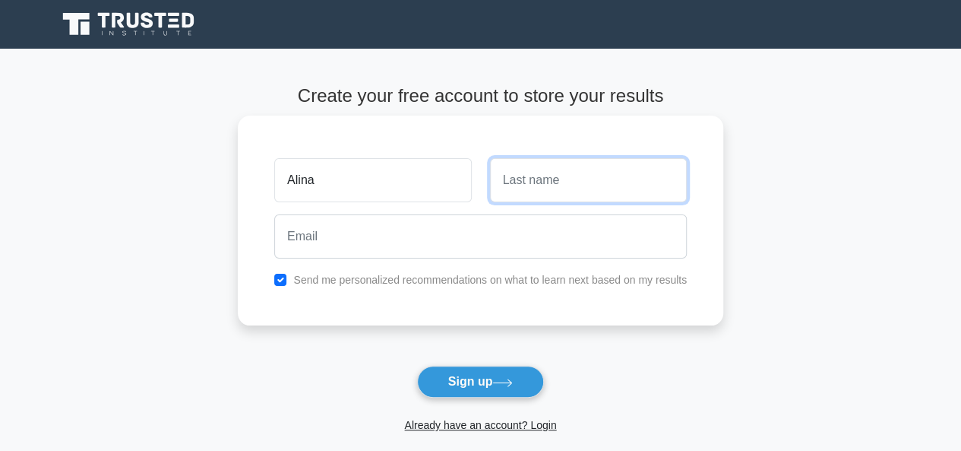  What do you see at coordinates (481, 381) in the screenshot?
I see `button: Sign up` at bounding box center [481, 381].